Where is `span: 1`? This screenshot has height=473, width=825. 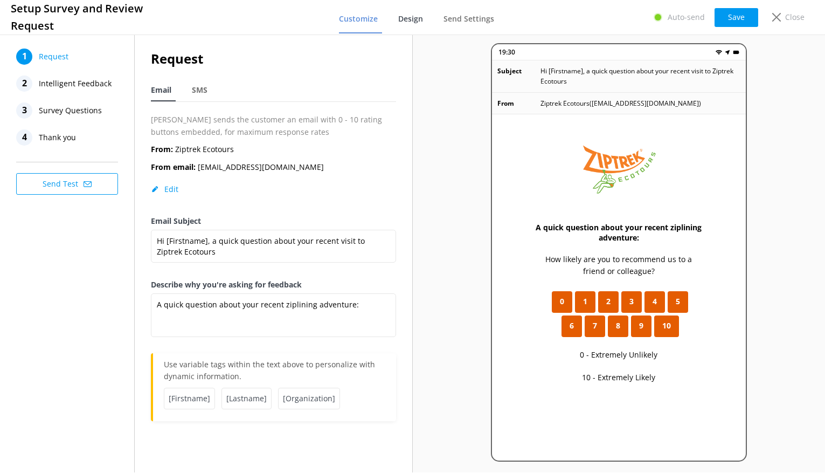 span: 1 is located at coordinates (585, 301).